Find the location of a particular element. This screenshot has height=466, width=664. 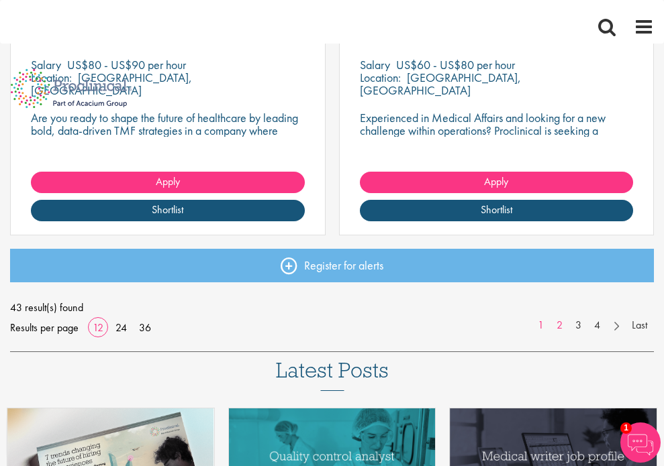

span: 43 result(s) found is located at coordinates (331, 308).